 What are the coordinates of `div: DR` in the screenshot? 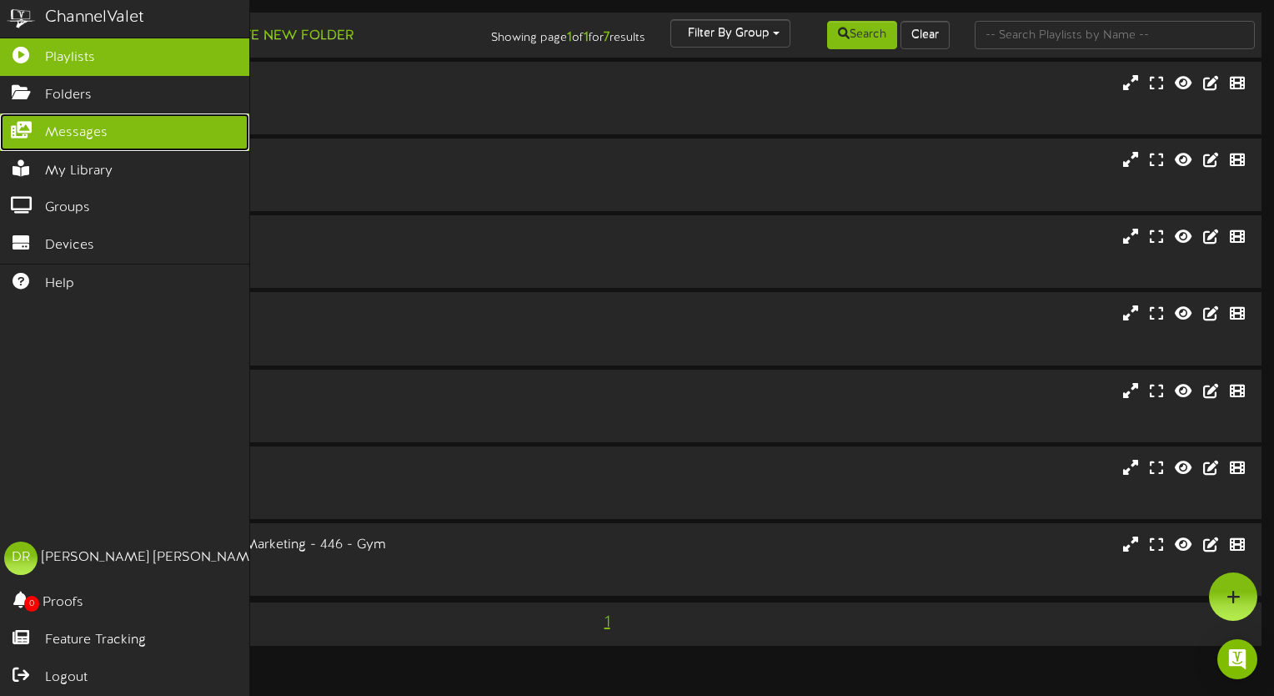 It's located at (21, 558).